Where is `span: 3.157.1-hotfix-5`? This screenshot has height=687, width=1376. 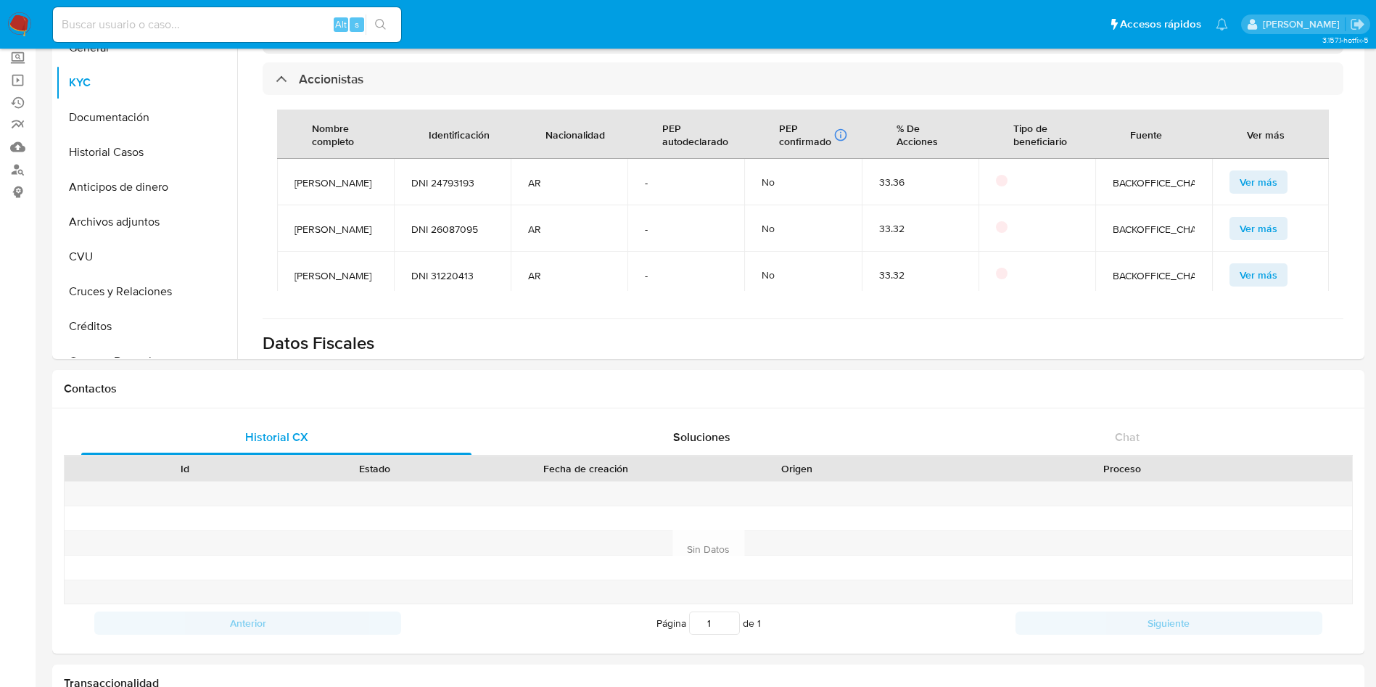
span: 3.157.1-hotfix-5 is located at coordinates (1345, 40).